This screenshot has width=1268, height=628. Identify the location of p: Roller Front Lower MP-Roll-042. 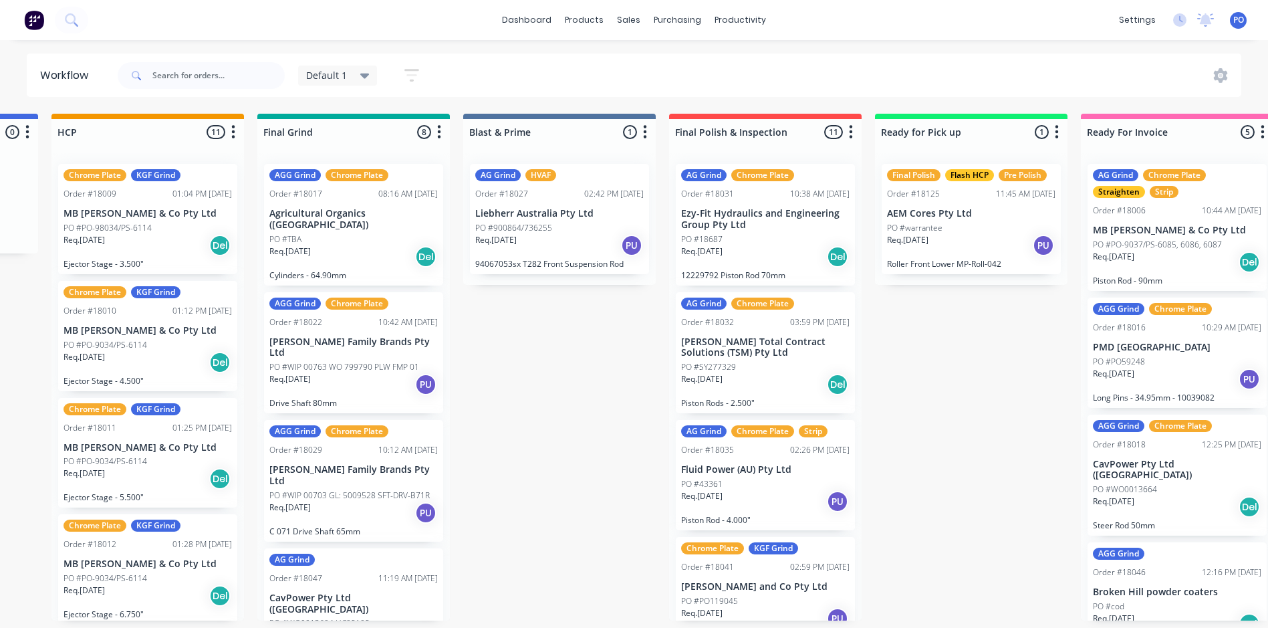
(971, 263).